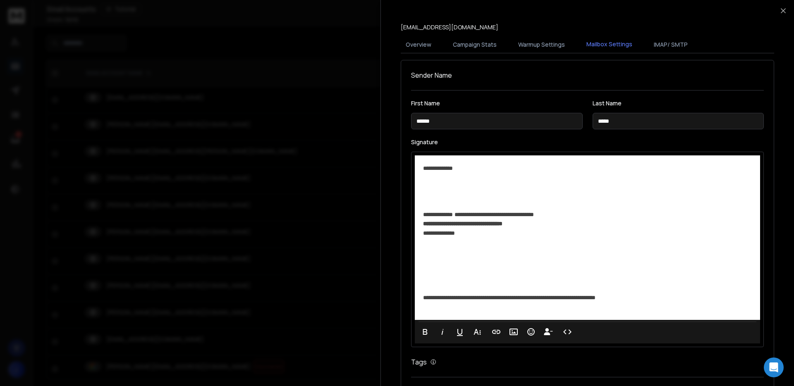 The image size is (794, 386). Describe the element at coordinates (425, 332) in the screenshot. I see `button: Bold (⌘B)` at that location.